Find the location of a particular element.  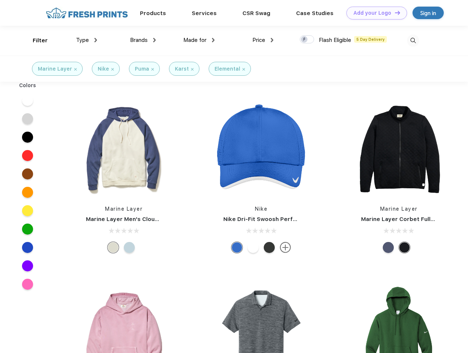

span: Type is located at coordinates (82, 40).